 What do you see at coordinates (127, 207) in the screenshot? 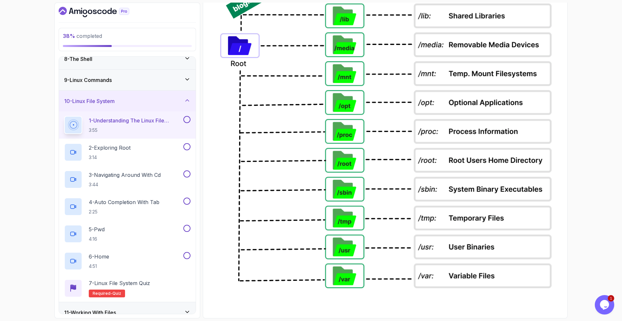
I see `button: 4-Auto Completion With Tab2:25` at bounding box center [127, 207].